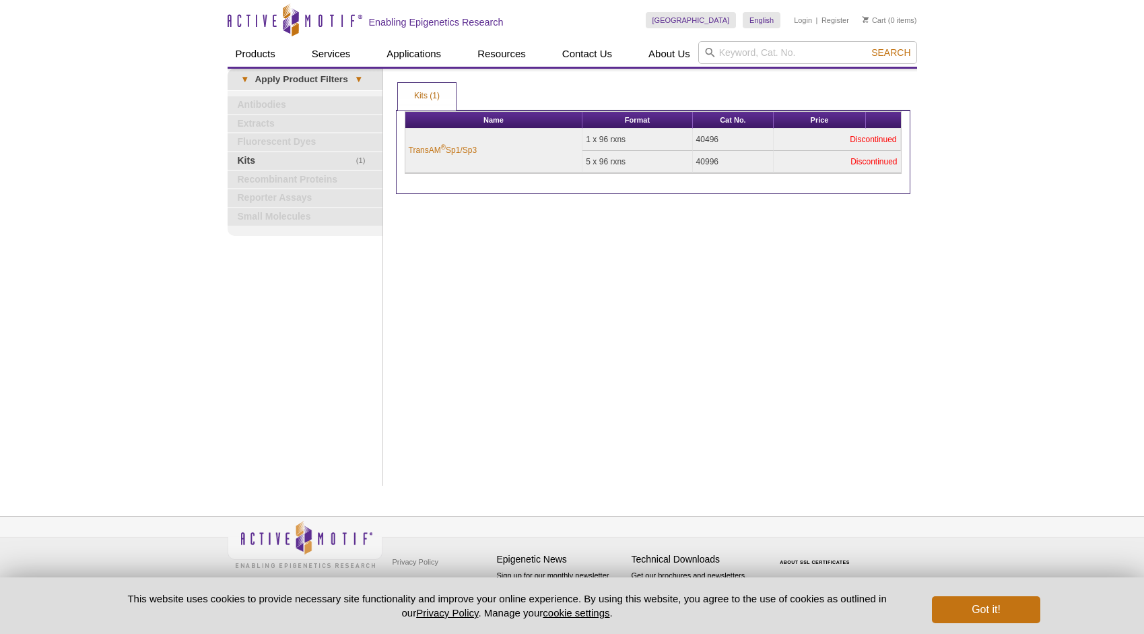  Describe the element at coordinates (436, 22) in the screenshot. I see `h2: Enabling Epigenetics Research` at that location.